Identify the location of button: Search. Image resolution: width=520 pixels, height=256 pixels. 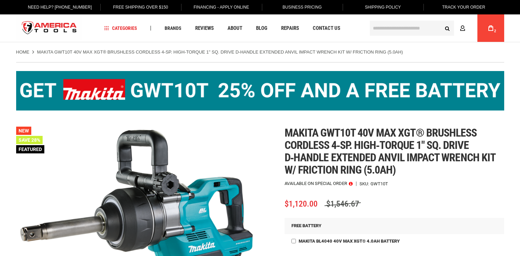
(447, 28).